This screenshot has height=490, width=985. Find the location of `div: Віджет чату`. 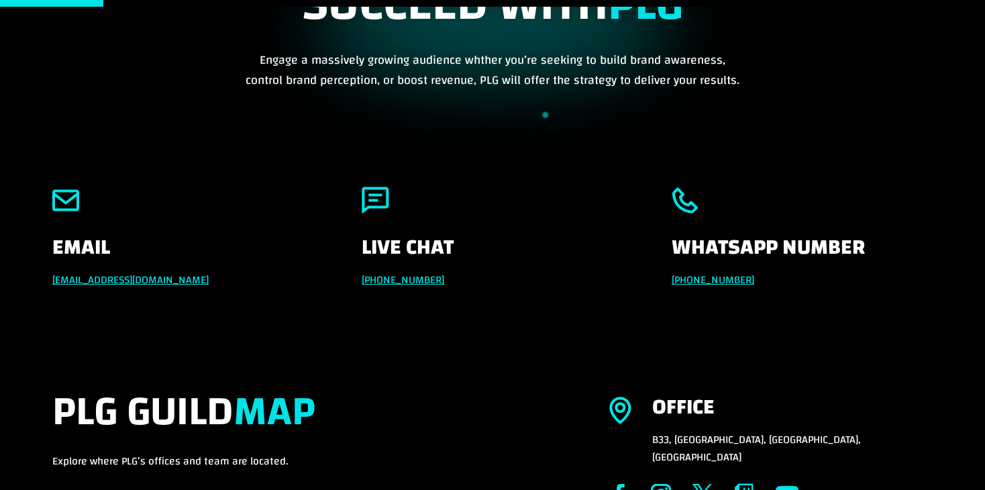

div: Віджет чату is located at coordinates (952, 458).